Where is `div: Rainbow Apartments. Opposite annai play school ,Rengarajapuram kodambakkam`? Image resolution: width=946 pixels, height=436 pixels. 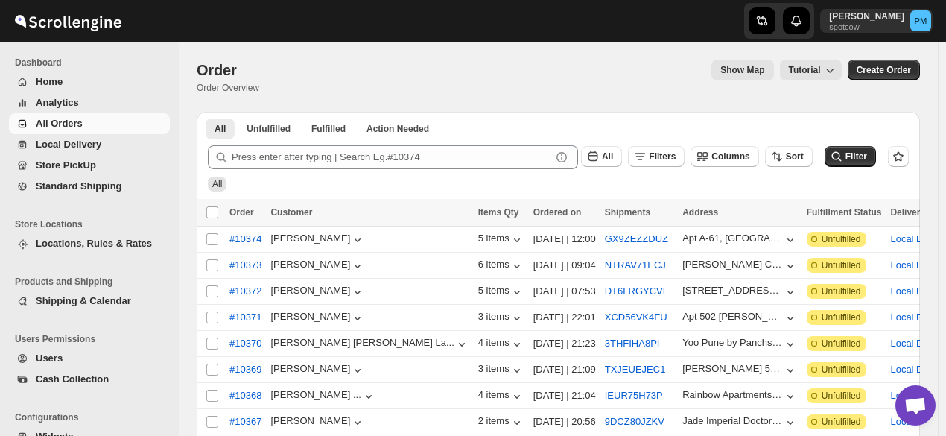 div: Rainbow Apartments. Opposite annai play school ,Rengarajapuram kodambakkam is located at coordinates (732, 394).